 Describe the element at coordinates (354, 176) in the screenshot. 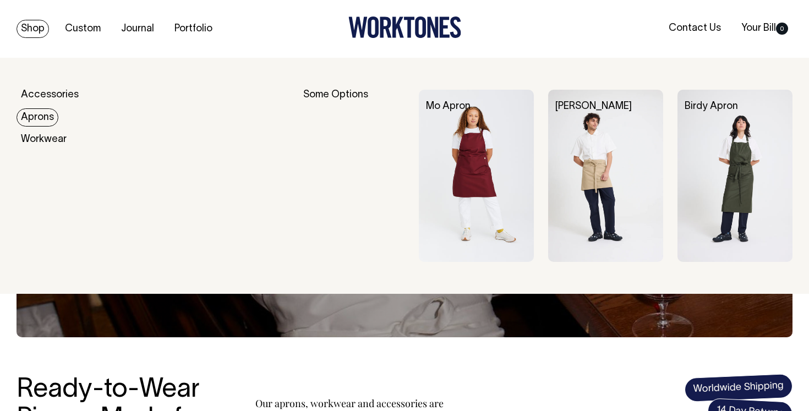

I see `div: Some Options` at that location.